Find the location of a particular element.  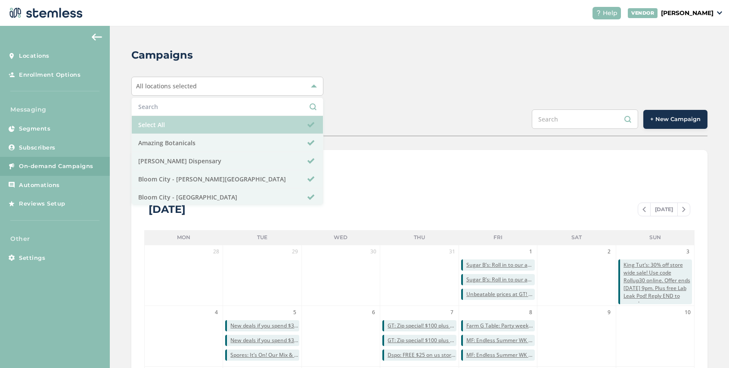

img: icon_down-arrow-small-66adaf34.svg is located at coordinates (719, 13).